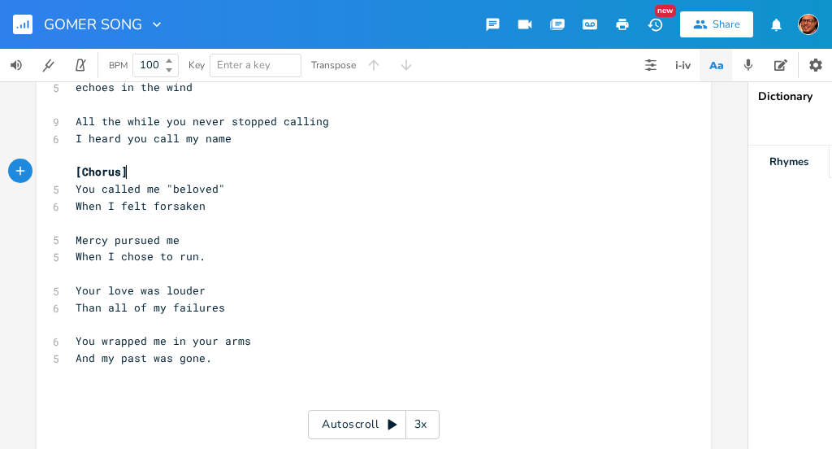 The height and width of the screenshot is (449, 832). What do you see at coordinates (333, 65) in the screenshot?
I see `div: Transpose` at bounding box center [333, 65].